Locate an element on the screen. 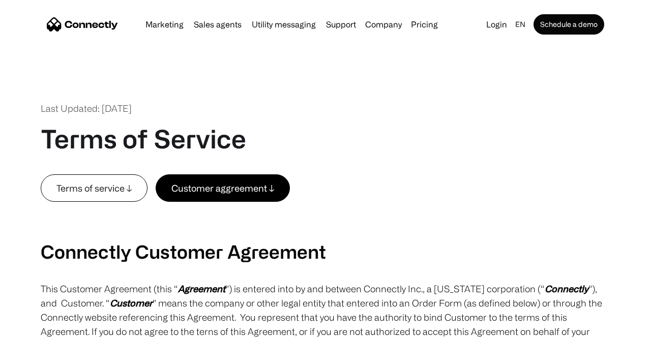 Image resolution: width=651 pixels, height=338 pixels. em: Customer is located at coordinates (131, 303).